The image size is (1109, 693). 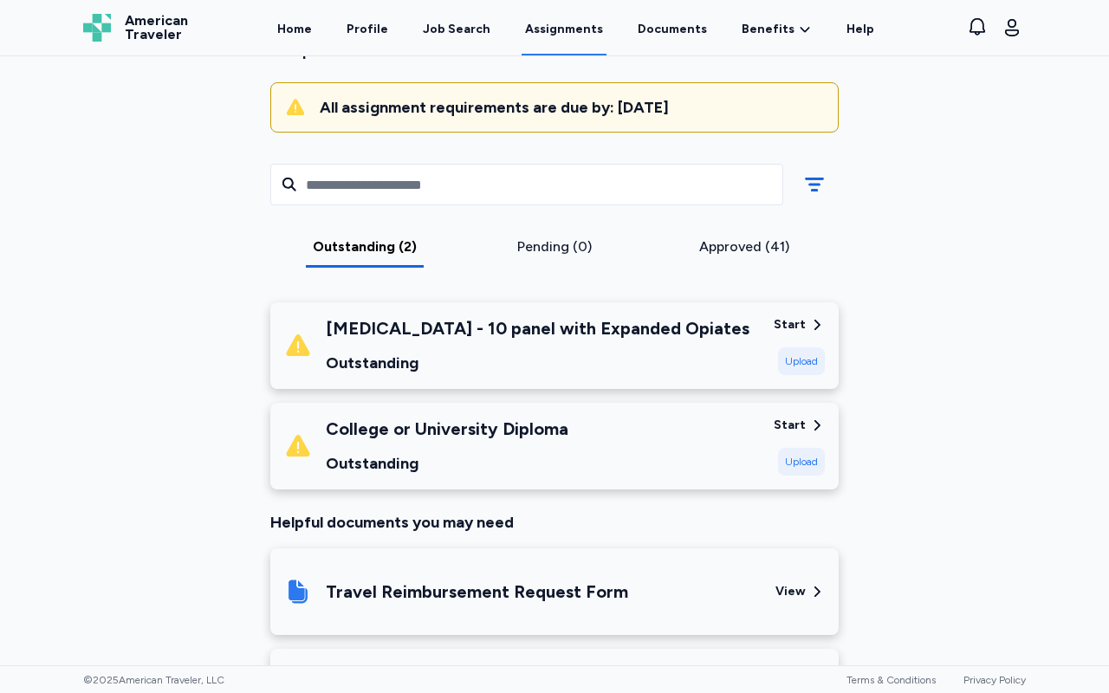 What do you see at coordinates (554, 247) in the screenshot?
I see `div: Pending (0)` at bounding box center [554, 247].